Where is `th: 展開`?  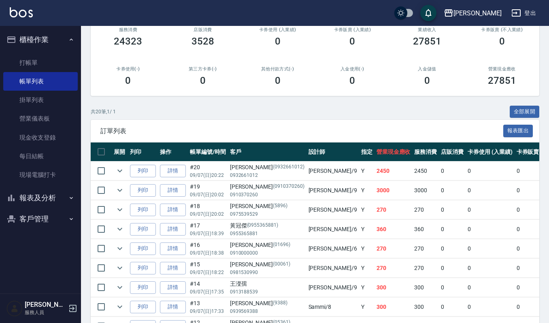
th: 展開 is located at coordinates (120, 152).